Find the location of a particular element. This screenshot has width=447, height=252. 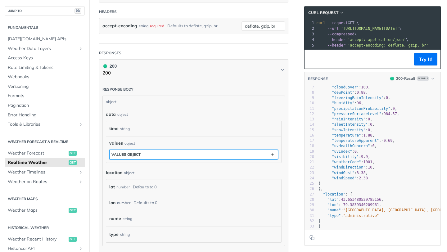

span: 200 is located at coordinates (105, 66).